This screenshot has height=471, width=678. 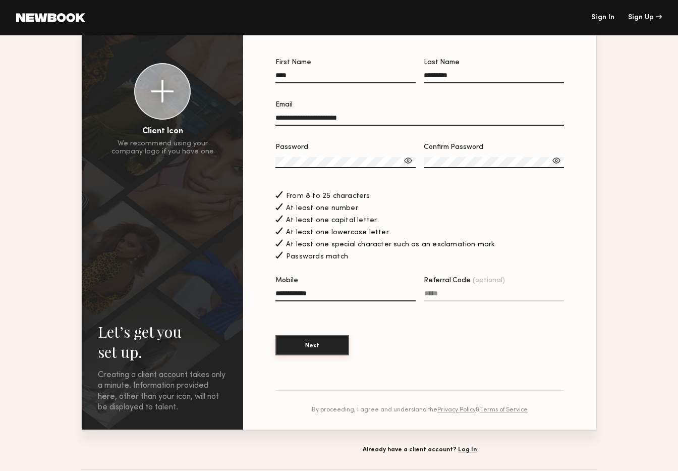 What do you see at coordinates (391, 245) in the screenshot?
I see `span: At least one special character such as an exclamation mark` at bounding box center [391, 245].